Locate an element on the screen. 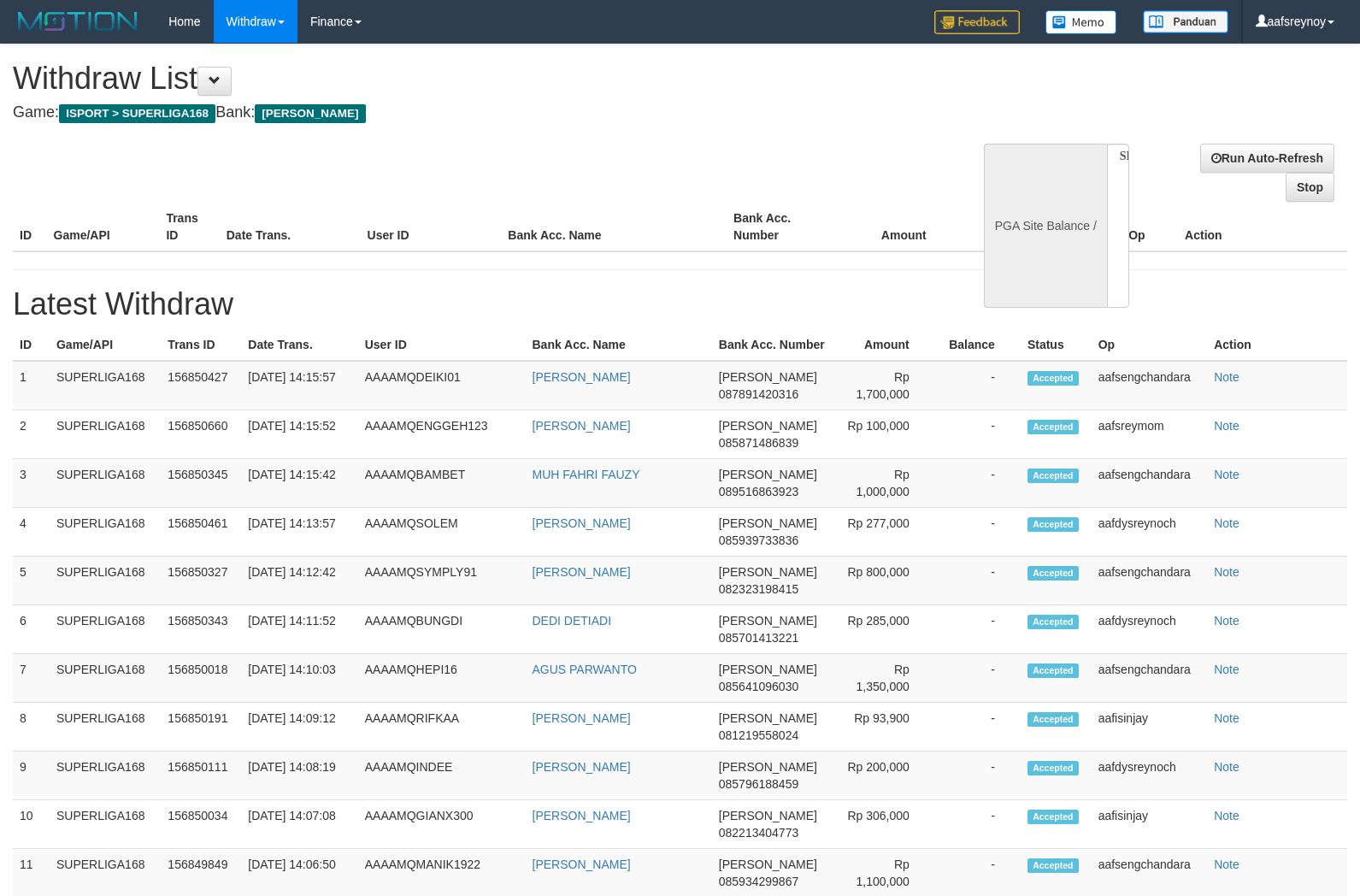 This screenshot has width=1360, height=896. td: AAAAMQHEPI16 is located at coordinates (442, 678).